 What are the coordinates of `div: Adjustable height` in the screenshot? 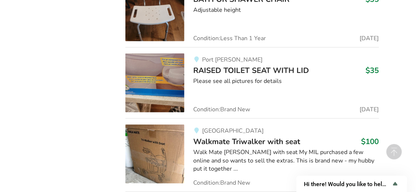 It's located at (286, 10).